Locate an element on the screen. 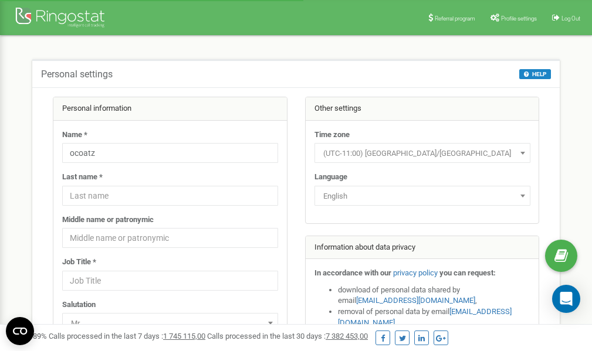  strong: In accordance with our is located at coordinates (353, 273).